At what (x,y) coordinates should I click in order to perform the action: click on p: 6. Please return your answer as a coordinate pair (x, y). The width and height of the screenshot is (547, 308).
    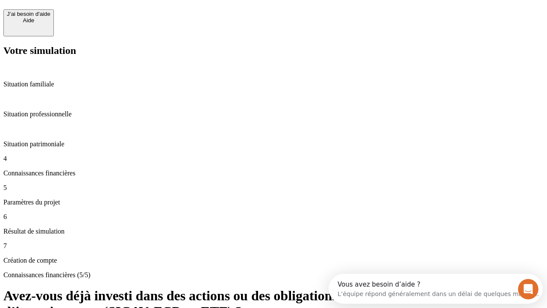
    Looking at the image, I should click on (274, 217).